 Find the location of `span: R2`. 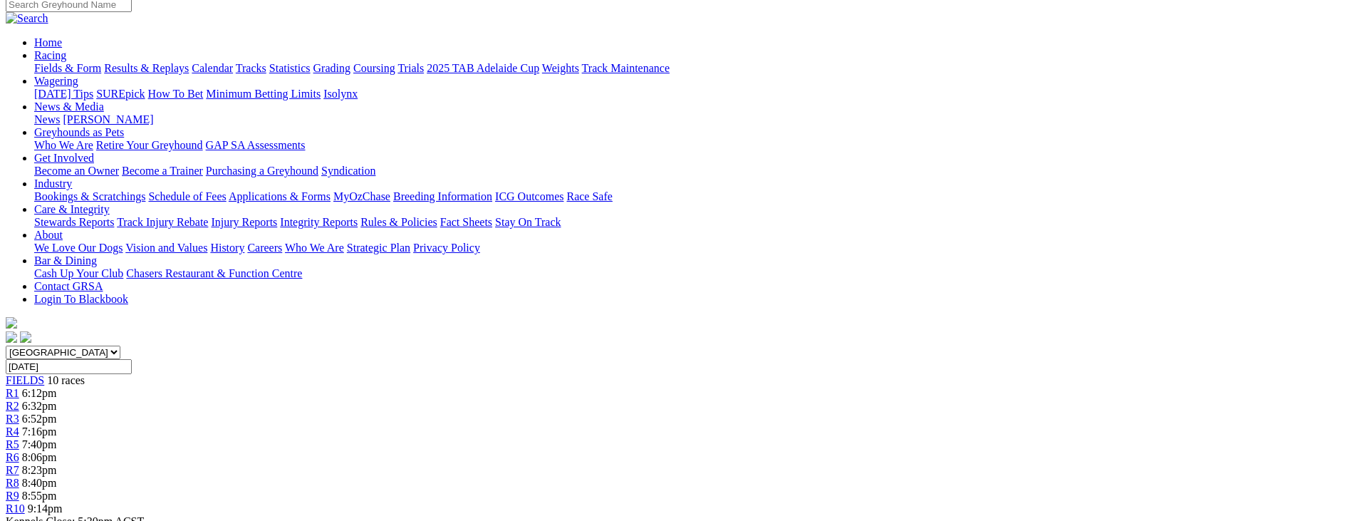

span: R2 is located at coordinates (12, 405).